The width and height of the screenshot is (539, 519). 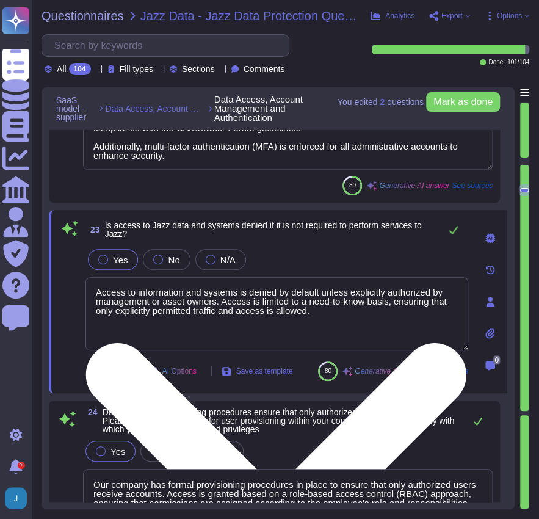 What do you see at coordinates (263, 230) in the screenshot?
I see `span: Is access to Jazz data and systems denied if it is not required to perform services to Jazz?` at bounding box center [263, 230].